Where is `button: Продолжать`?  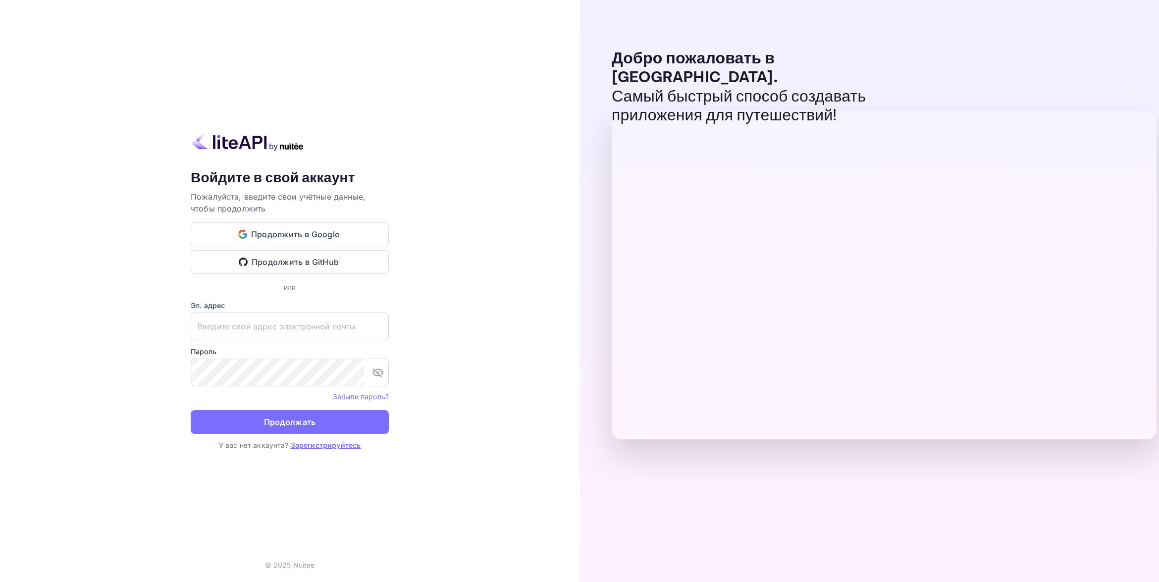
button: Продолжать is located at coordinates (290, 422).